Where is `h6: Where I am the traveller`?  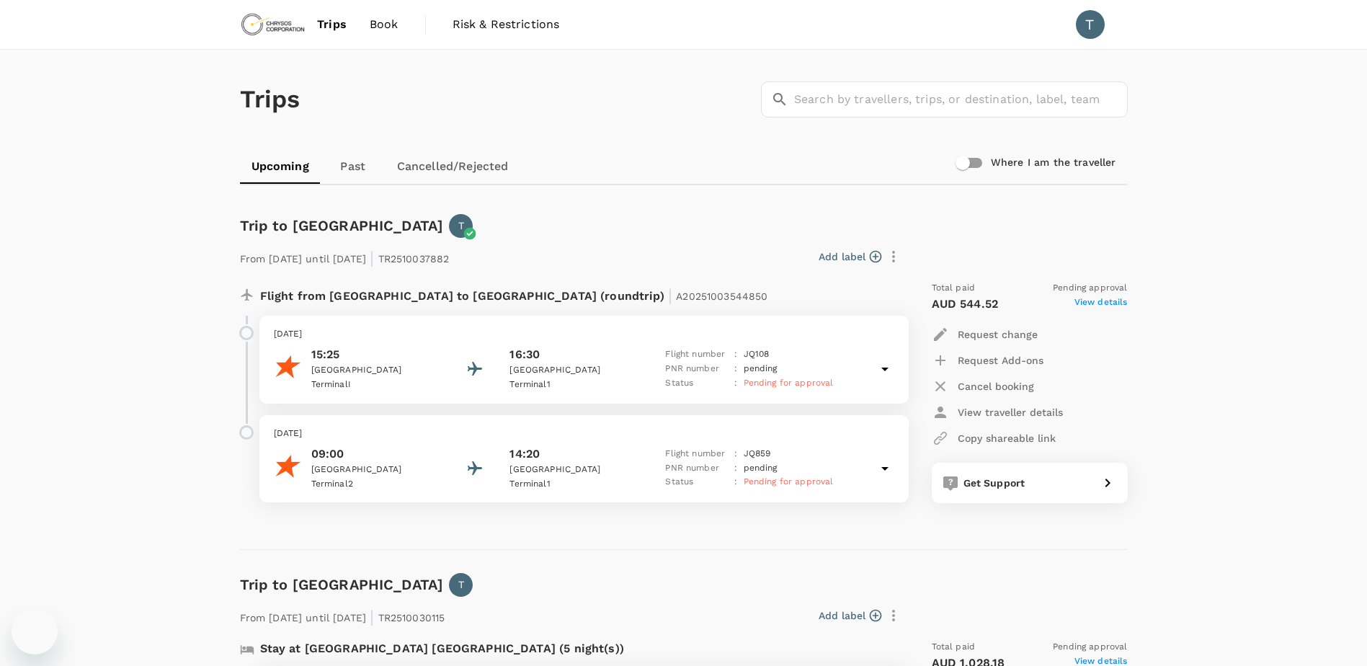 h6: Where I am the traveller is located at coordinates (1053, 163).